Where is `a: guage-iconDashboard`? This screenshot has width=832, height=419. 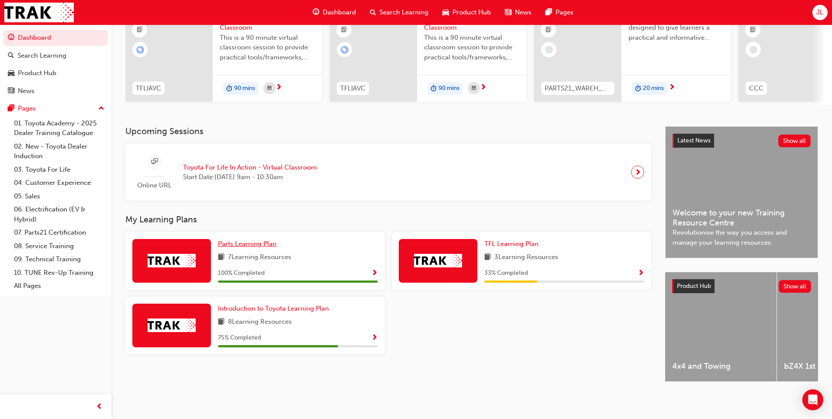
a: guage-iconDashboard is located at coordinates (334, 12).